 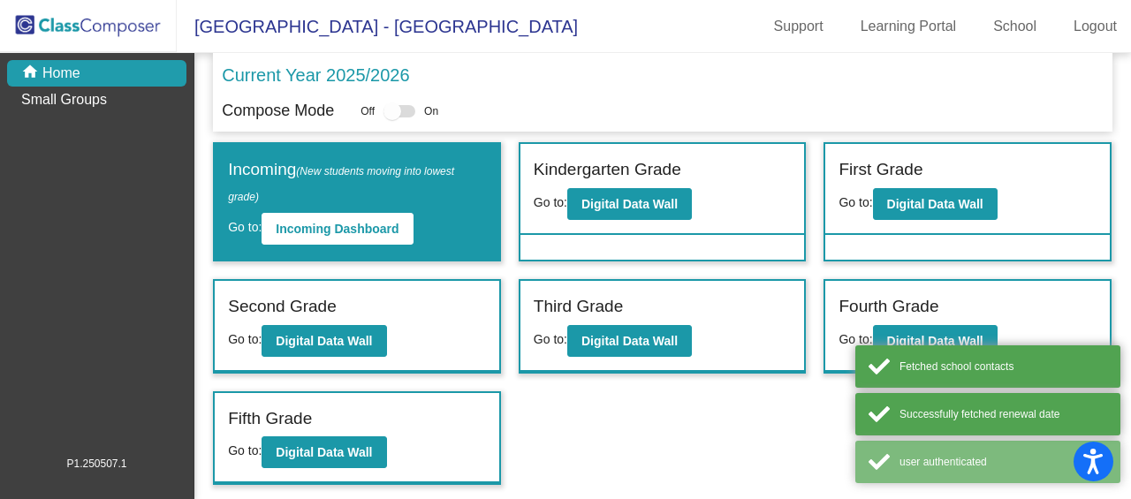 What do you see at coordinates (282, 307) in the screenshot?
I see `label: Second Grade` at bounding box center [282, 307].